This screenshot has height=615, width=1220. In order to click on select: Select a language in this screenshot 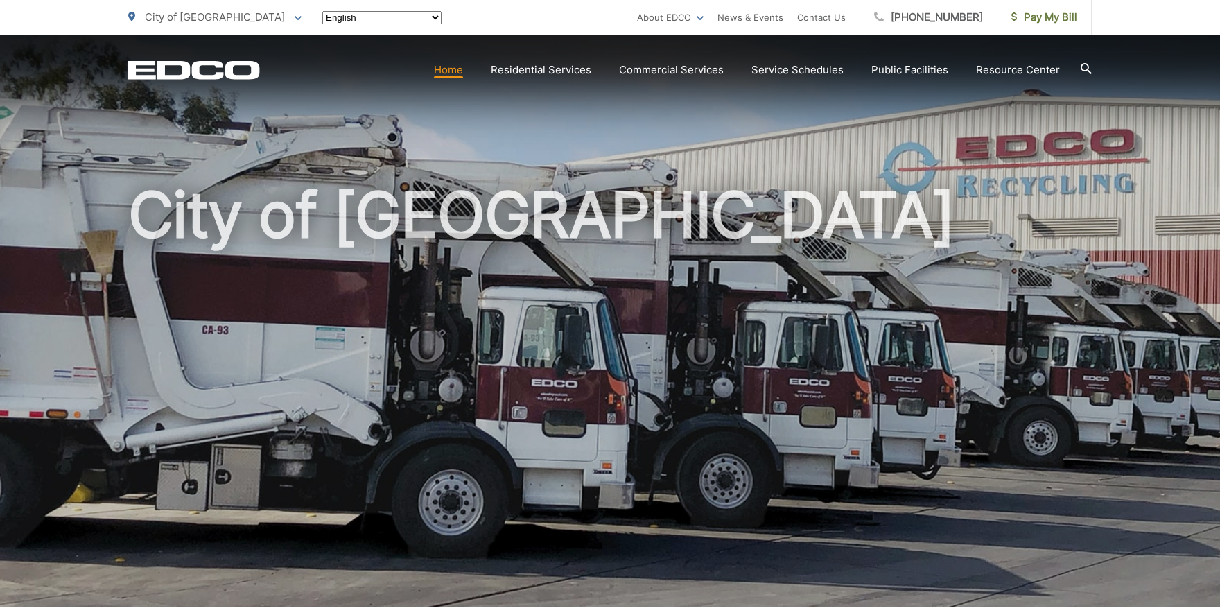, I will do `click(382, 17)`.